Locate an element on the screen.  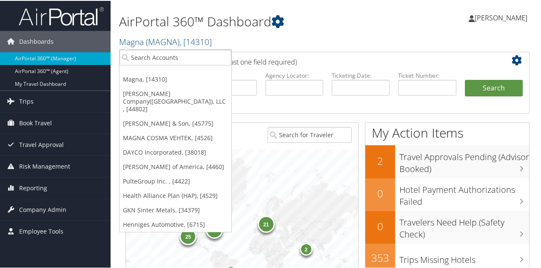
span: Travel Approval is located at coordinates (41, 144).